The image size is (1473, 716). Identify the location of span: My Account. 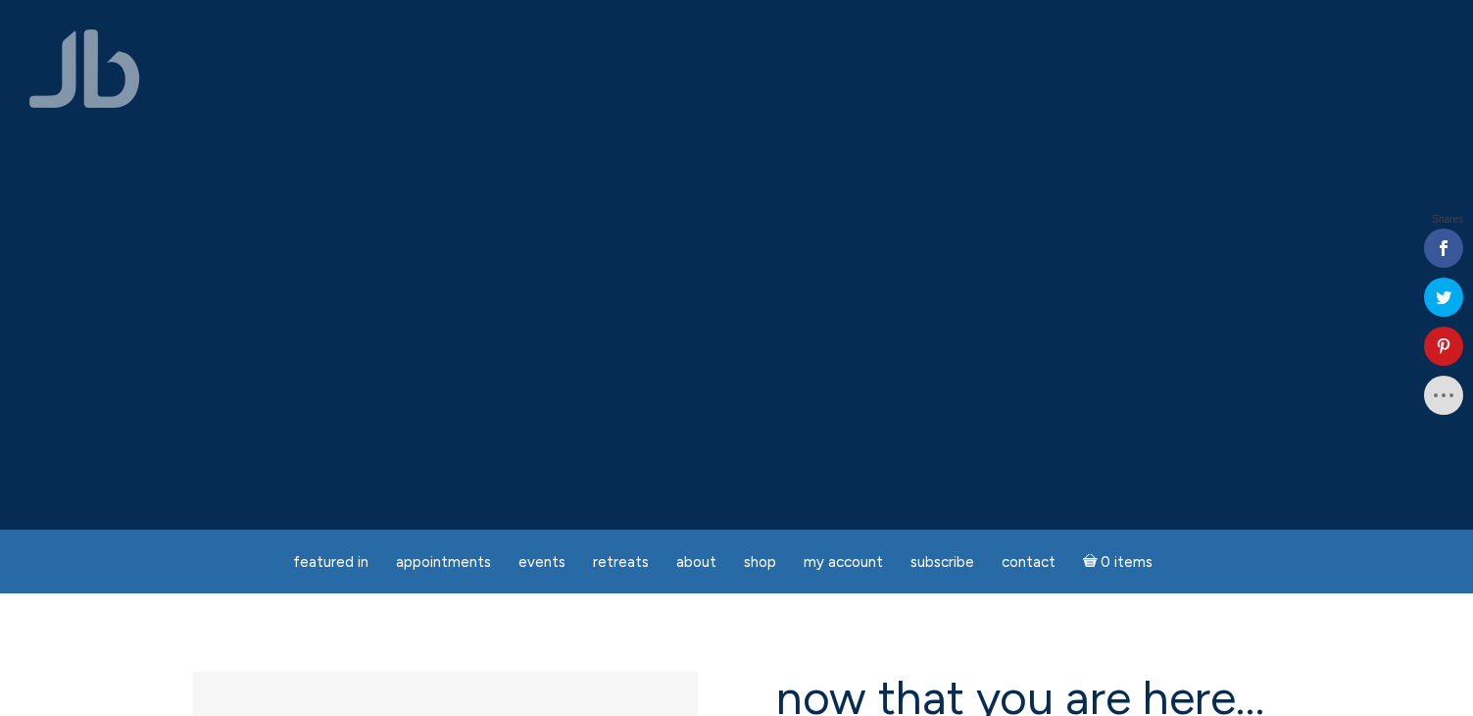
(843, 562).